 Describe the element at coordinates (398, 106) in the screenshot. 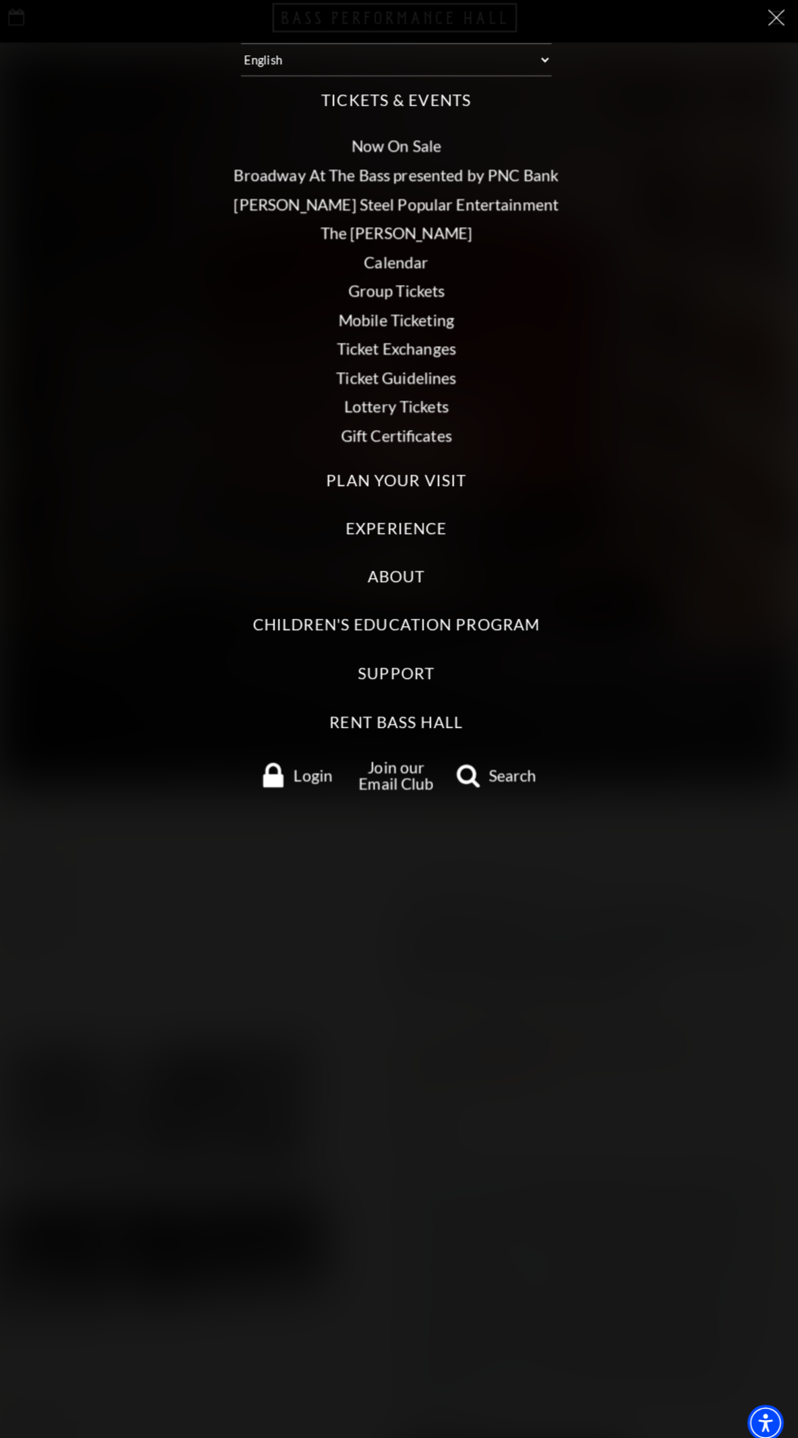

I see `label: Tickets & Events` at that location.